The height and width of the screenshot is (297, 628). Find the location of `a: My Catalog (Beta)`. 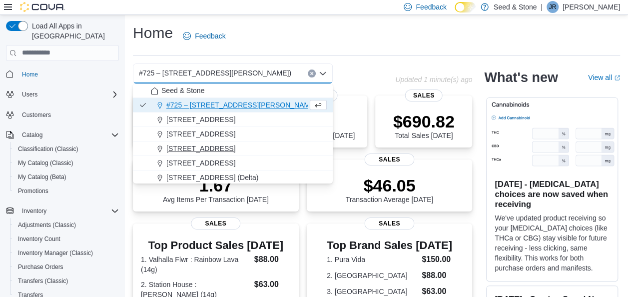

a: My Catalog (Beta) is located at coordinates (42, 177).